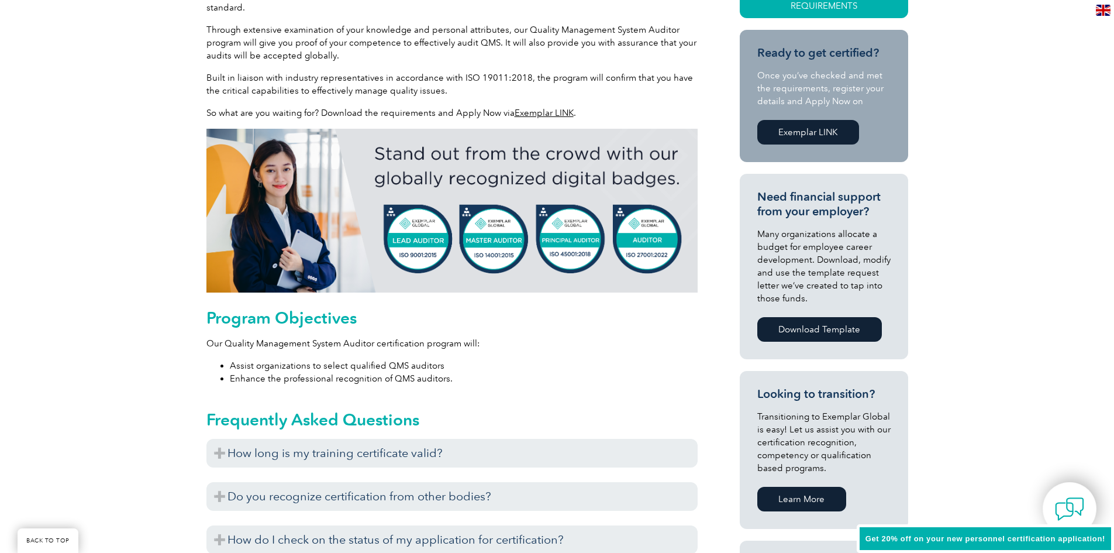 The width and height of the screenshot is (1114, 553). I want to click on h3: Do you recognize certification from other bodies?, so click(452, 496).